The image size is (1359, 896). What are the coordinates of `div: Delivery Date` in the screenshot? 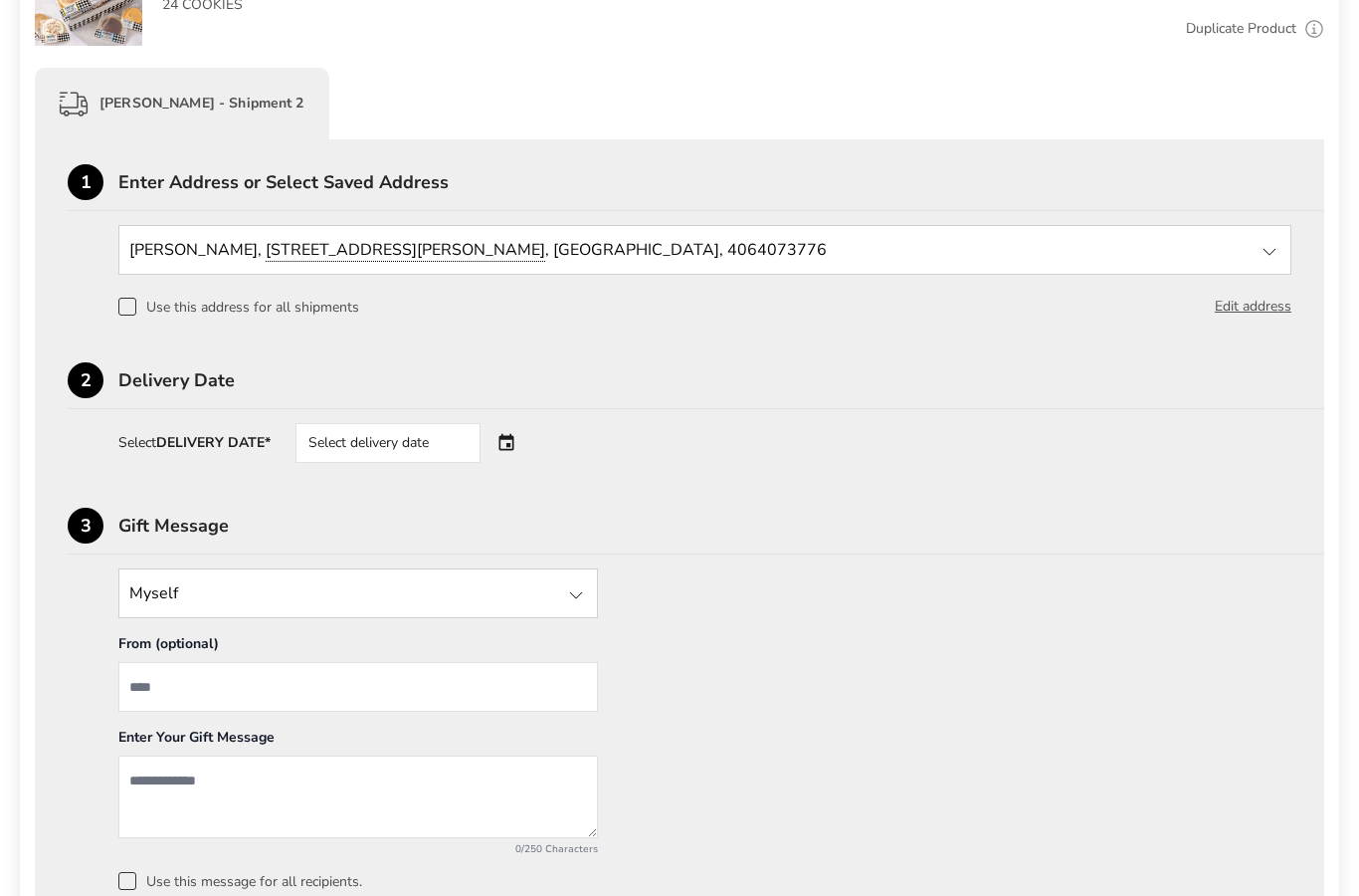 It's located at (722, 381).